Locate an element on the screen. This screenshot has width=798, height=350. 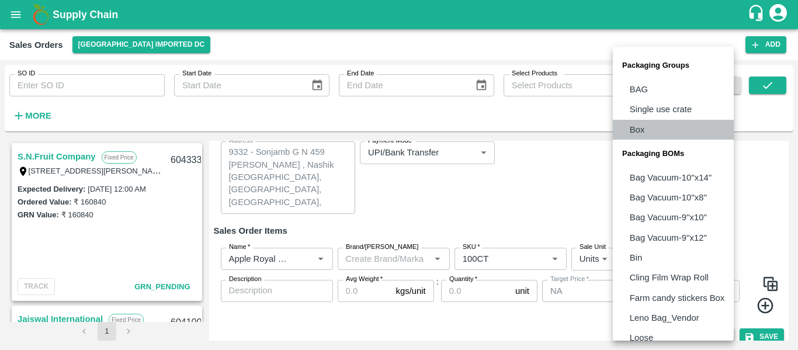
p: BAG is located at coordinates (639, 89).